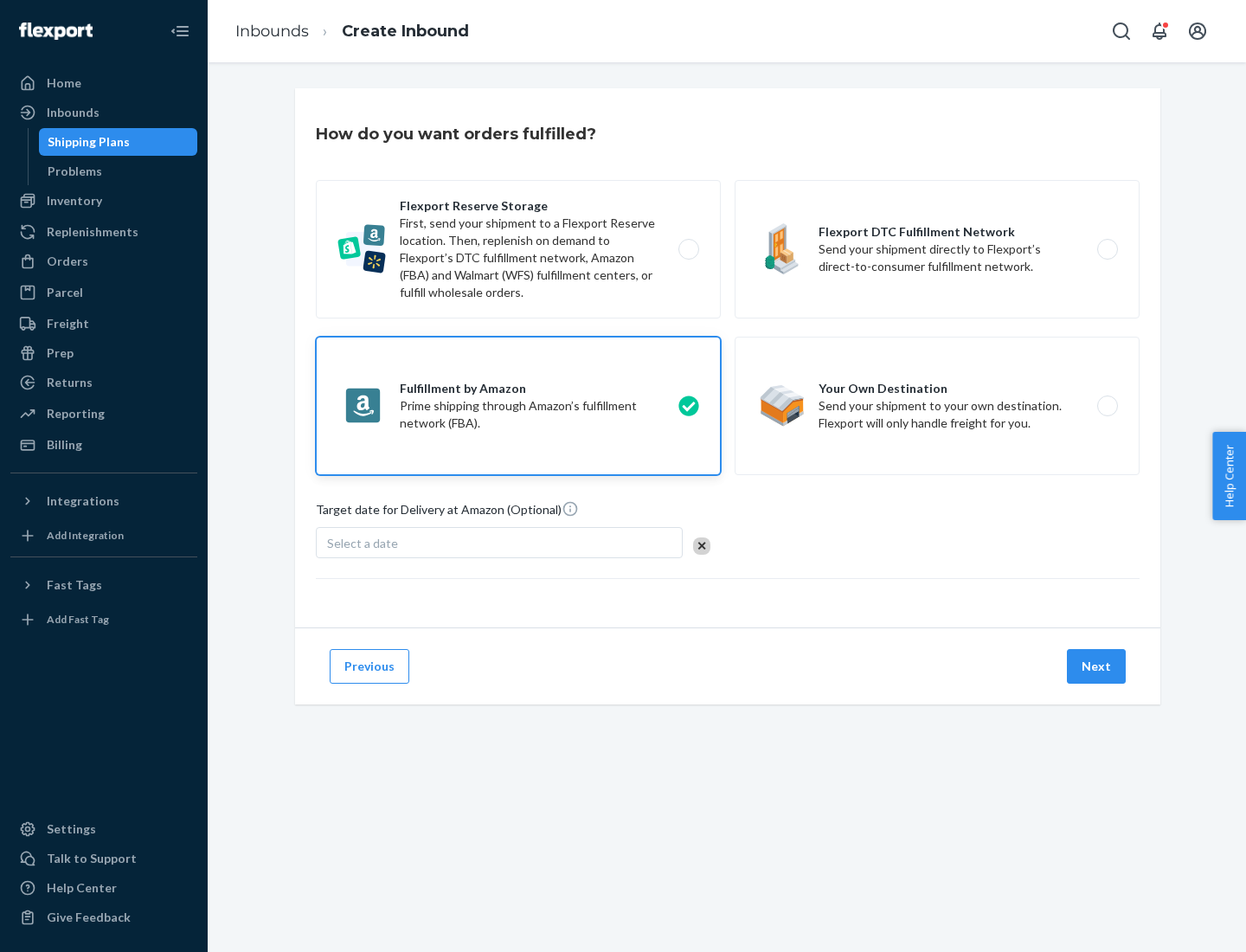 This screenshot has height=952, width=1246. What do you see at coordinates (78, 619) in the screenshot?
I see `div: Add Fast Tag` at bounding box center [78, 619].